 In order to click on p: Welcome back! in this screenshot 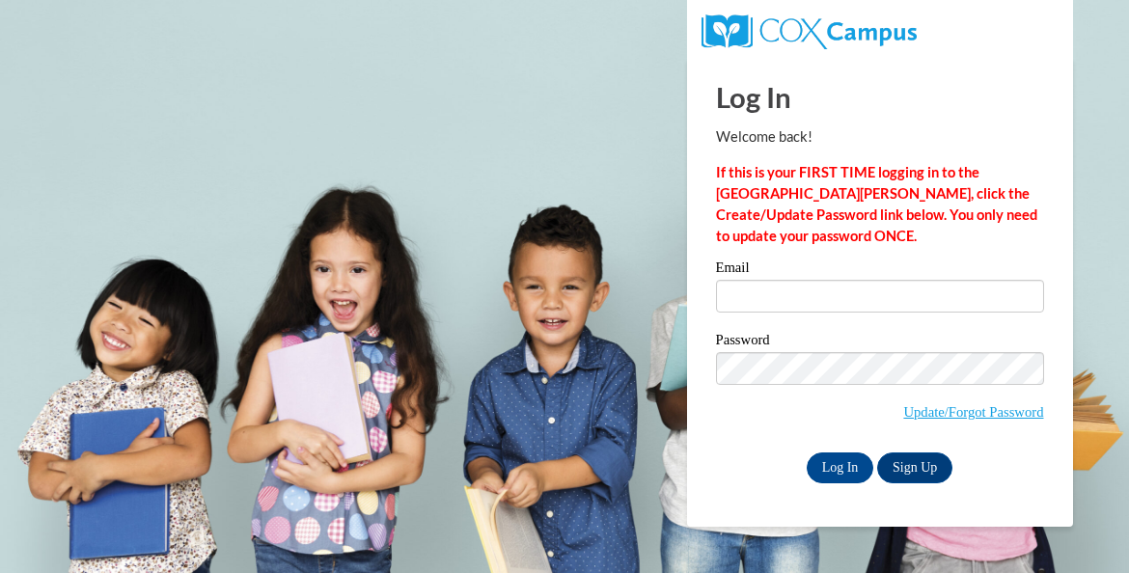, I will do `click(880, 137)`.